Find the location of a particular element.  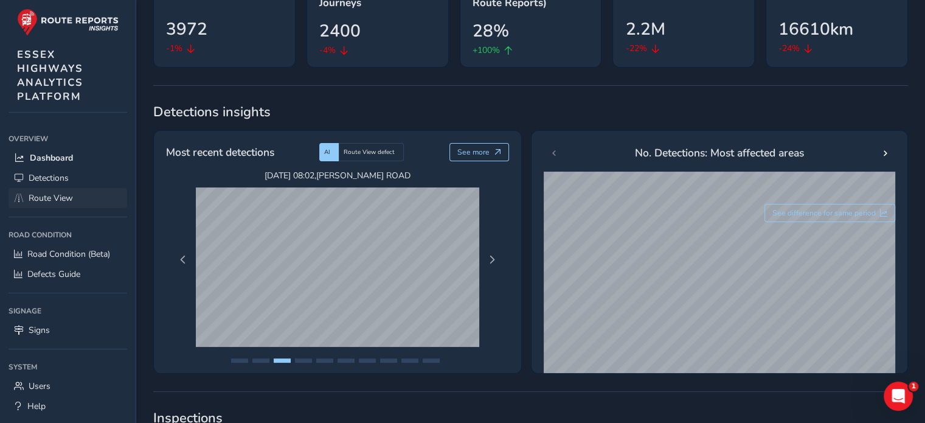

div: Signage is located at coordinates (68, 311).